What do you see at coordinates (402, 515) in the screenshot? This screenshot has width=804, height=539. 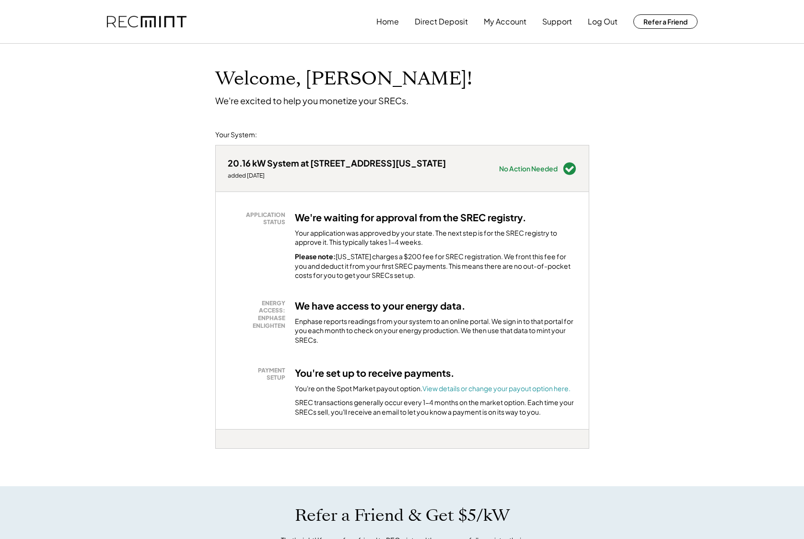 I see `h1: Refer a Friend & Get $5/kW` at bounding box center [402, 515].